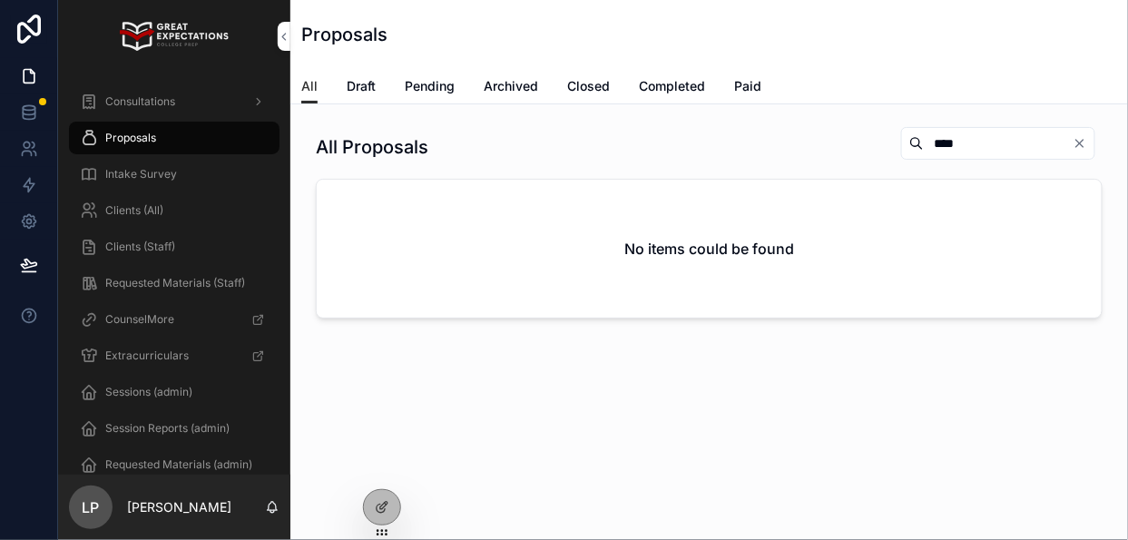  I want to click on span: Archived, so click(511, 86).